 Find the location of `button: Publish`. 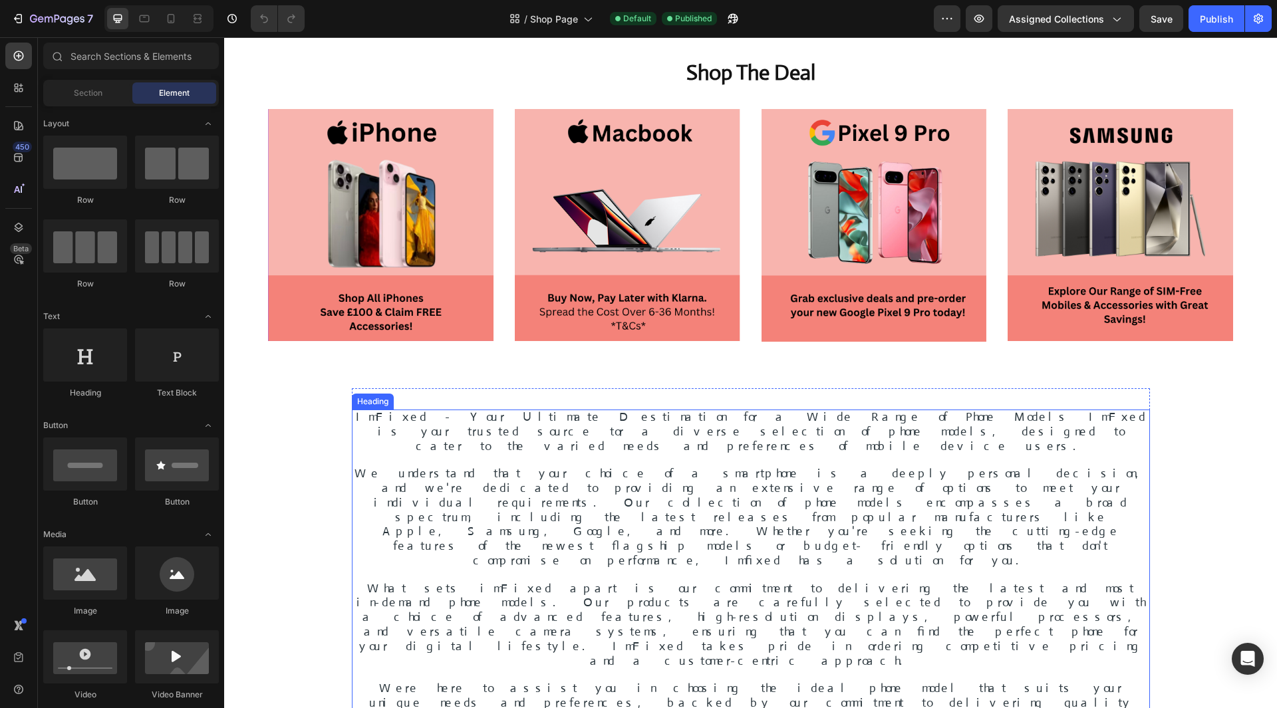

button: Publish is located at coordinates (1216, 19).